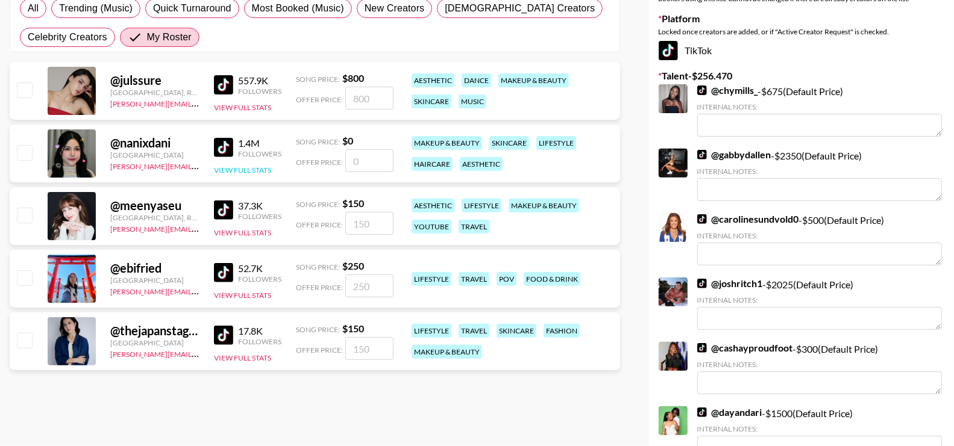 The image size is (954, 446). I want to click on div: dance, so click(476, 80).